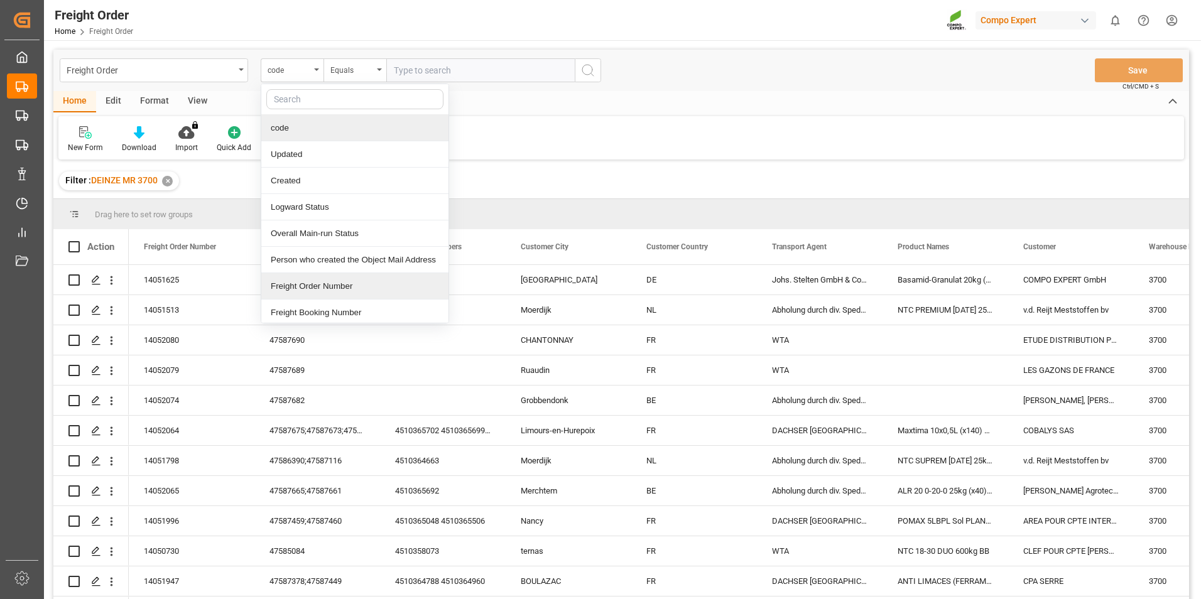 Image resolution: width=1201 pixels, height=599 pixels. Describe the element at coordinates (355, 313) in the screenshot. I see `div: Freight Booking Number` at that location.